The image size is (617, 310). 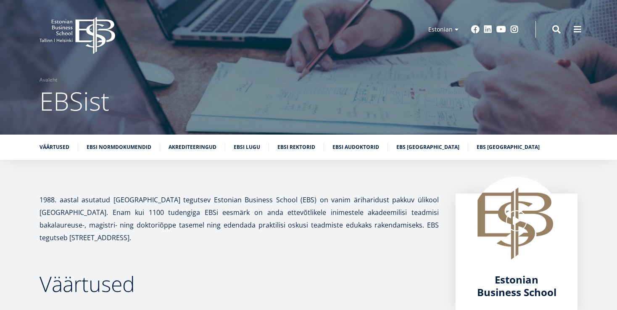 I want to click on span: Estonian Business School, so click(x=516, y=285).